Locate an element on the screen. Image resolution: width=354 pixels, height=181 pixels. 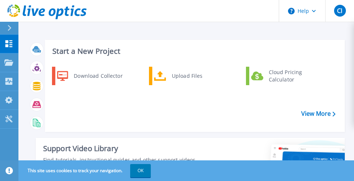
div: Cloud Pricing Calculator is located at coordinates (293, 76).